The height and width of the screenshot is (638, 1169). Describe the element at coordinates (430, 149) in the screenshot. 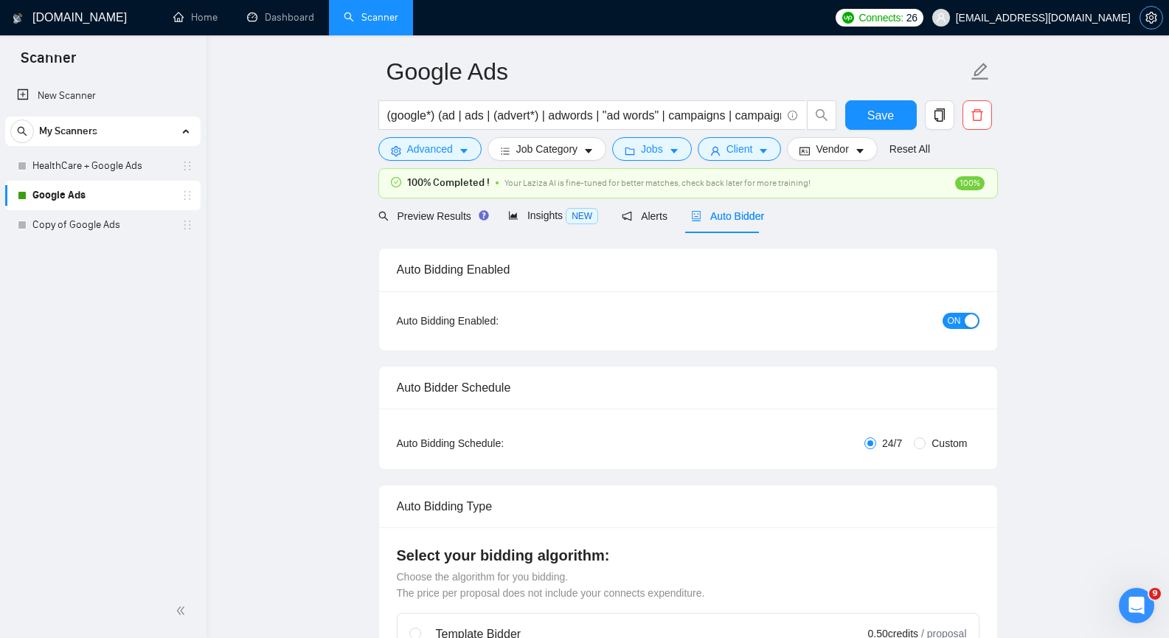

I see `button: settingAdvancedcaret-down` at that location.